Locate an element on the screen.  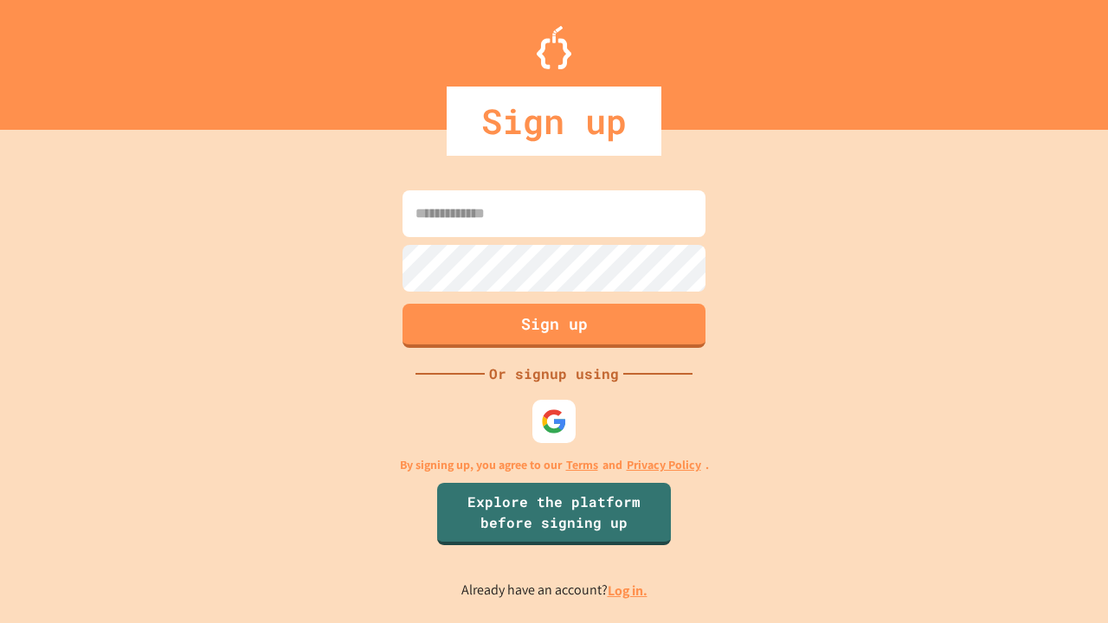
a: Explore the platform before signing up is located at coordinates (554, 514).